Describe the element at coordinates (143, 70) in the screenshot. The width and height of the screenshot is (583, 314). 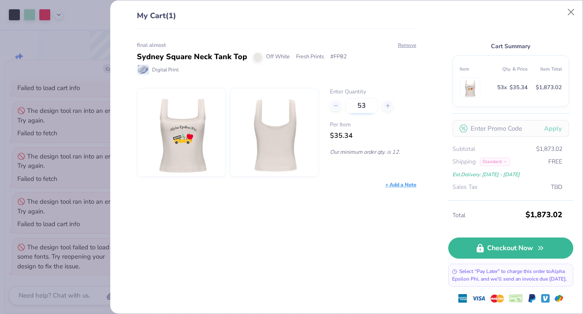
I see `img: Digital Print` at that location.